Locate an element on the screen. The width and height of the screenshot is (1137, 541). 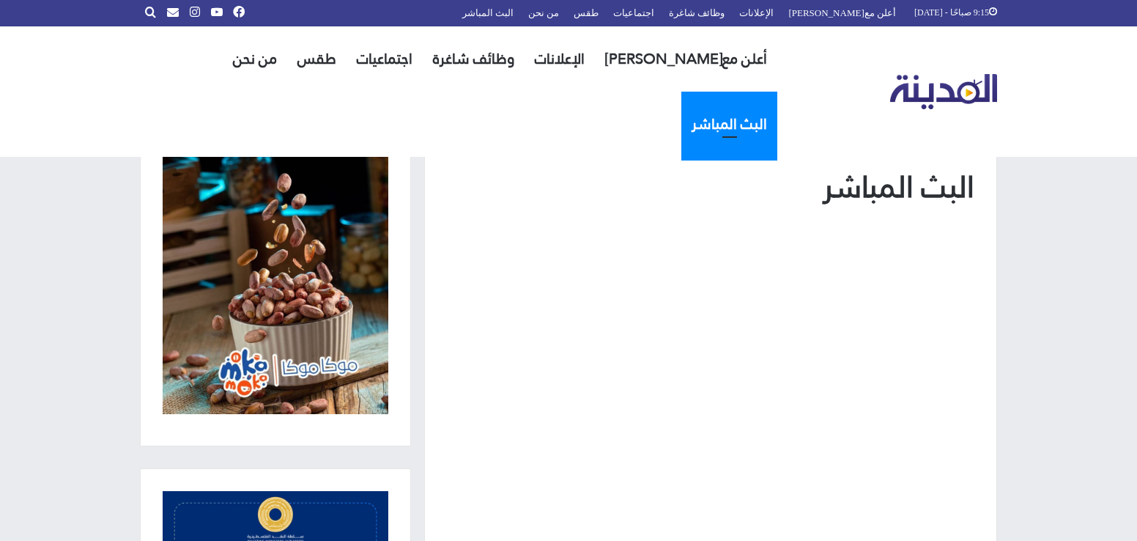
a: اجتماعيات is located at coordinates (385, 59).